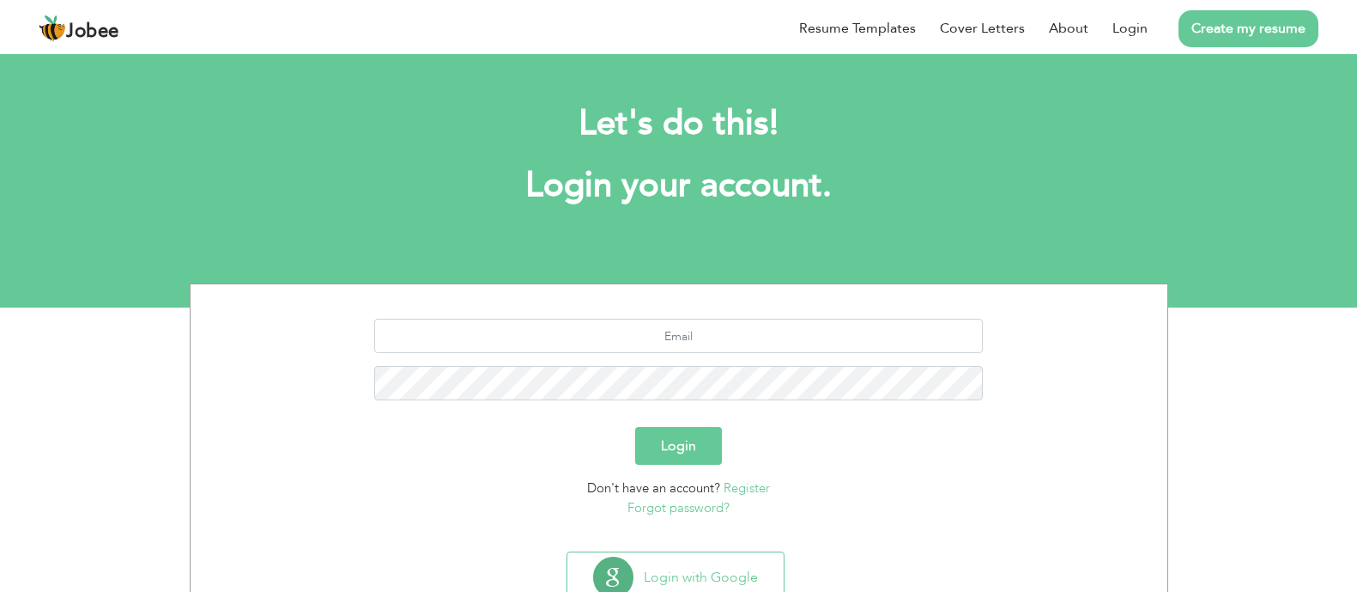 The height and width of the screenshot is (592, 1357). I want to click on a: Register, so click(747, 488).